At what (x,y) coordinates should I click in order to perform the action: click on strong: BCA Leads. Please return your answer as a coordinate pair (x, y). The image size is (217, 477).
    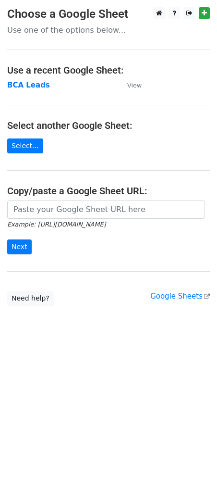
    Looking at the image, I should click on (28, 85).